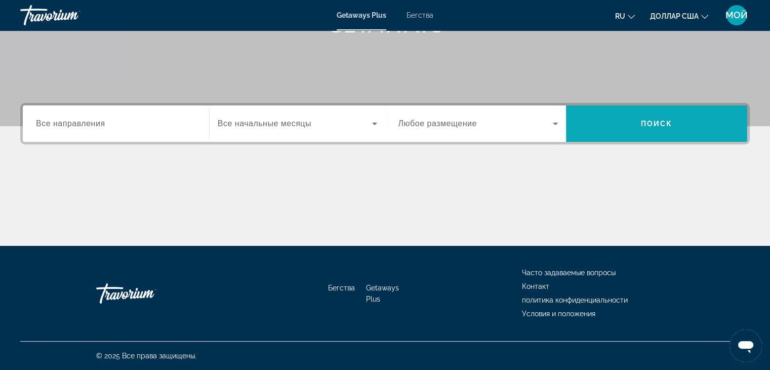 The width and height of the screenshot is (770, 370). What do you see at coordinates (536, 286) in the screenshot?
I see `a: Контакт` at bounding box center [536, 286].